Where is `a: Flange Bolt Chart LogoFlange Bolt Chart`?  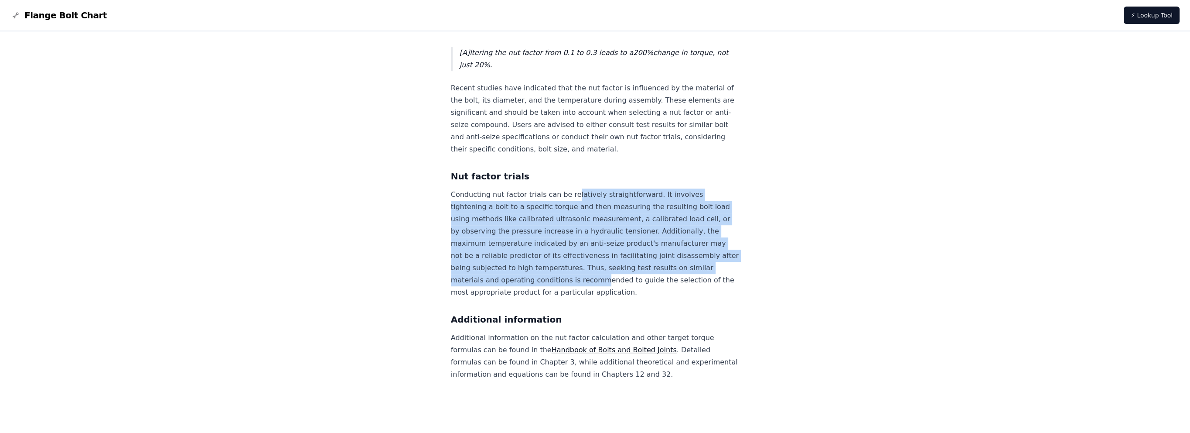
a: Flange Bolt Chart LogoFlange Bolt Chart is located at coordinates (58, 15).